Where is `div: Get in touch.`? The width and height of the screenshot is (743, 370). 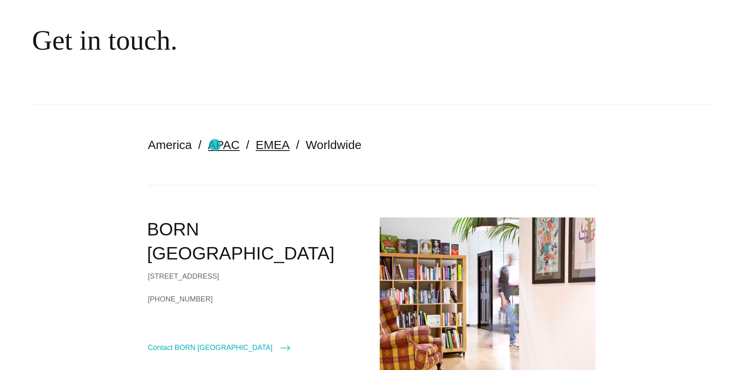 div: Get in touch. is located at coordinates (260, 40).